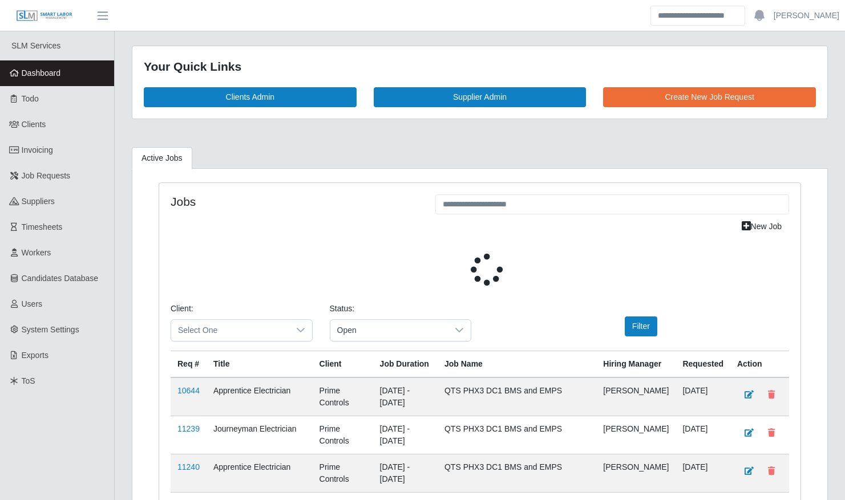 This screenshot has height=500, width=845. What do you see at coordinates (636, 364) in the screenshot?
I see `th: Hiring Manager` at bounding box center [636, 364].